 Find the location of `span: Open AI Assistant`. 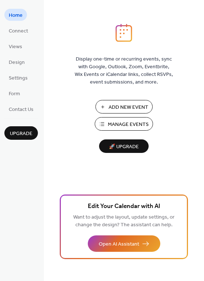

span: Open AI Assistant is located at coordinates (119, 244).